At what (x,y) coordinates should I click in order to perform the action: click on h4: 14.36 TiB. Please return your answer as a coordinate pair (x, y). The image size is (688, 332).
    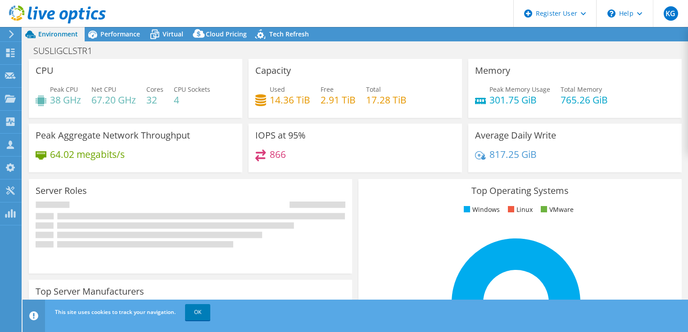
    Looking at the image, I should click on (290, 100).